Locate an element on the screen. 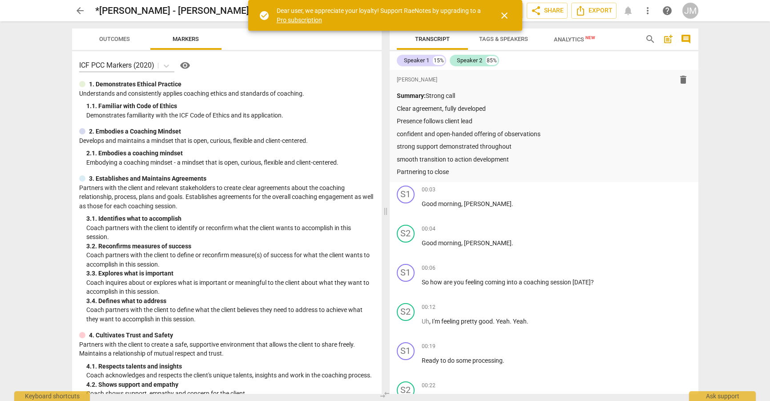 Image resolution: width=770 pixels, height=401 pixels. div: 4. 2. Shows support and empathy is located at coordinates (230, 384).